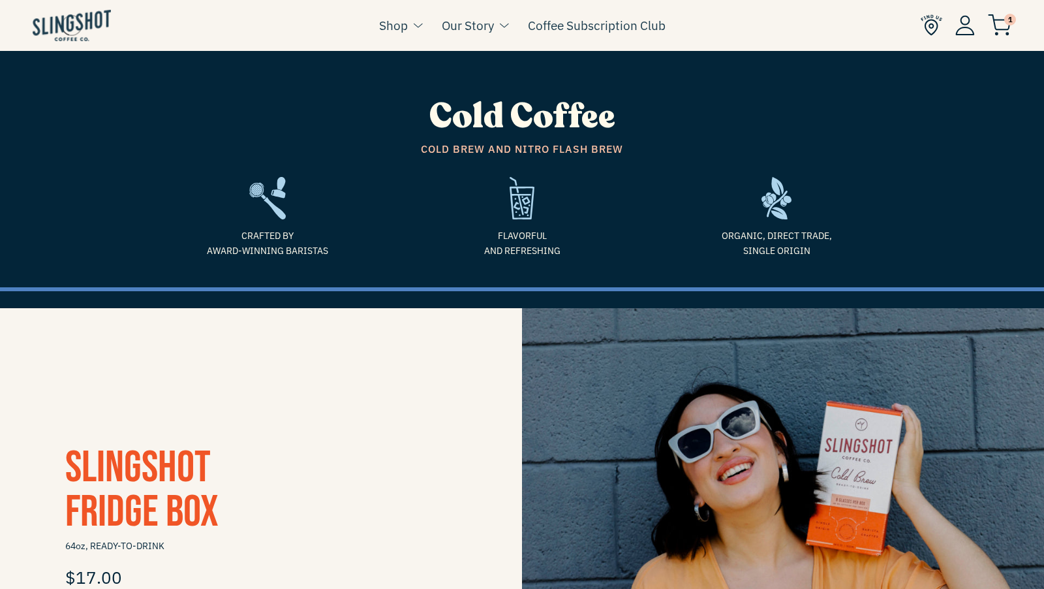 This screenshot has height=589, width=1044. Describe the element at coordinates (965, 25) in the screenshot. I see `img: Account` at that location.